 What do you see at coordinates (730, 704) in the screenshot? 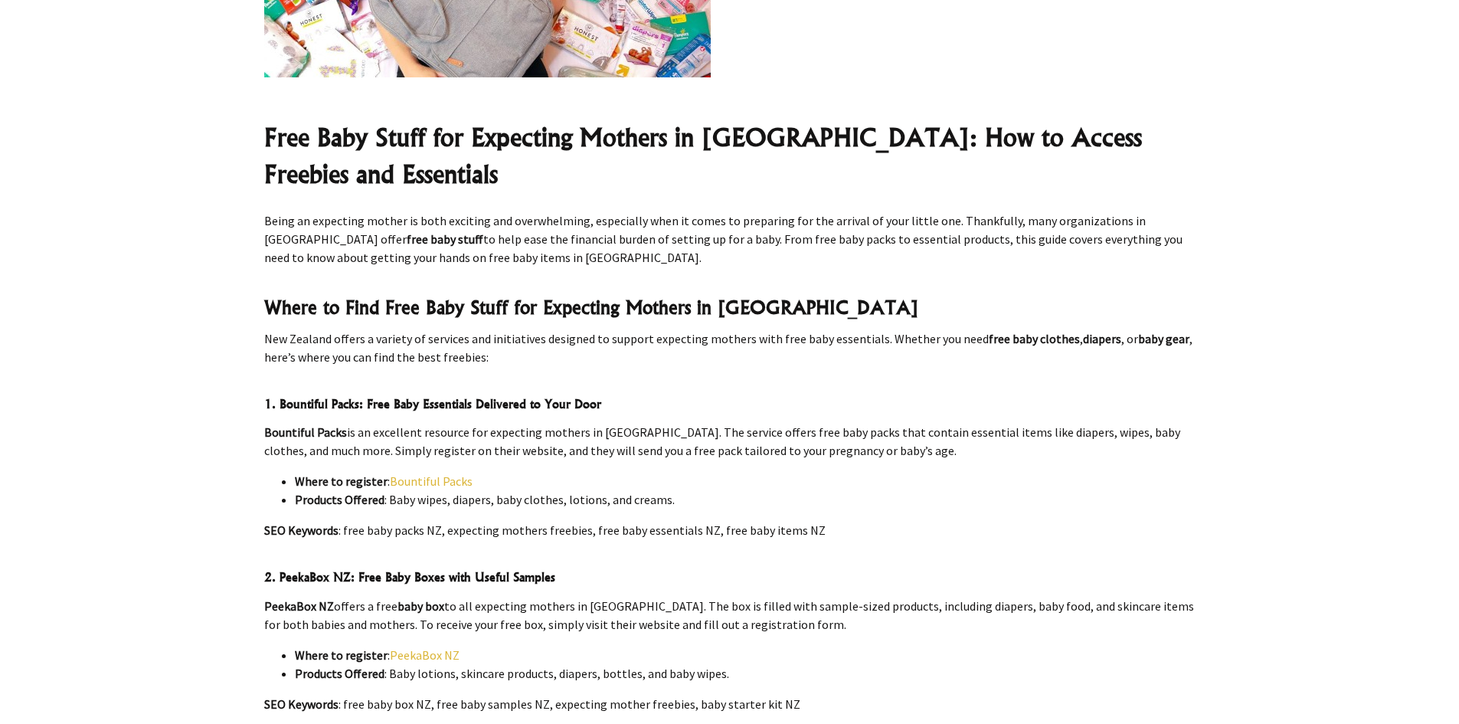
I see `p: : free baby box NZ, free baby samples NZ, expecting mother freebies, baby starter kit NZ` at bounding box center [730, 704].